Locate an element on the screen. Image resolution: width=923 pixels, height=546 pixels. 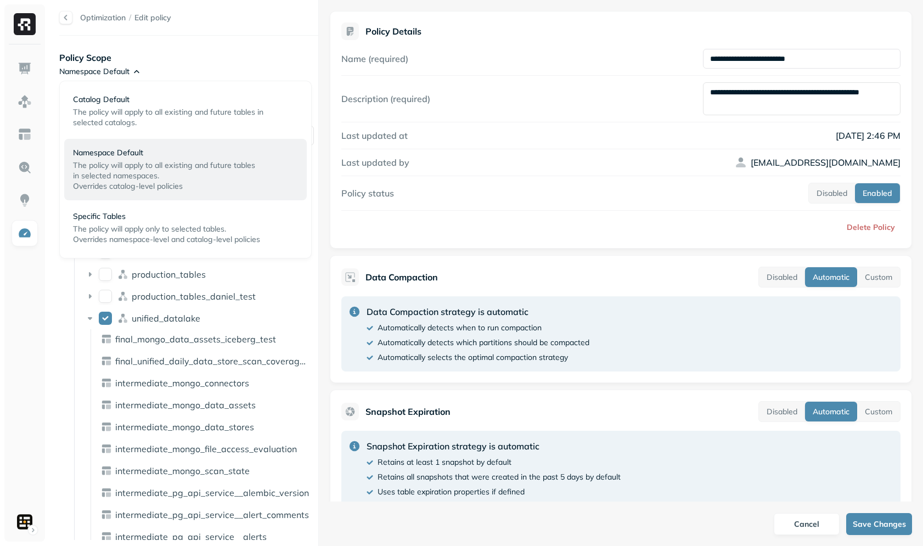
p: Catalog Default is located at coordinates (169, 99).